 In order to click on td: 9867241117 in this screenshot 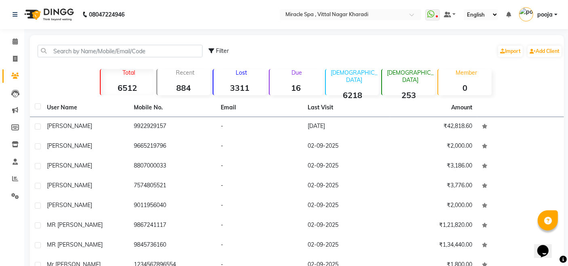, I will do `click(172, 226)`.